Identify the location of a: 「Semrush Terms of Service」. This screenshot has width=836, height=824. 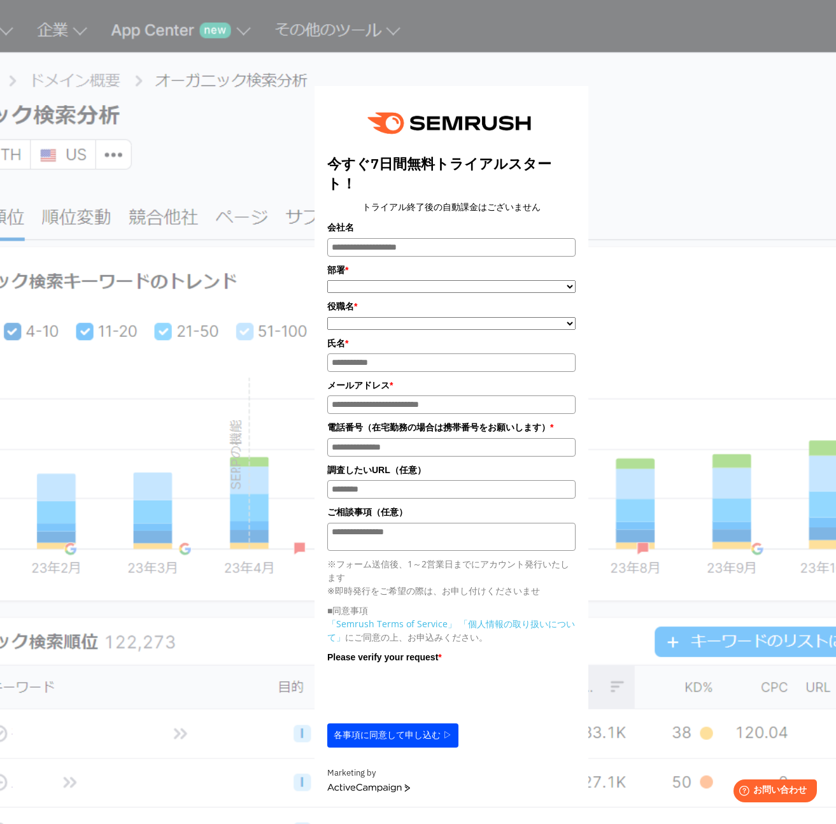
(392, 623).